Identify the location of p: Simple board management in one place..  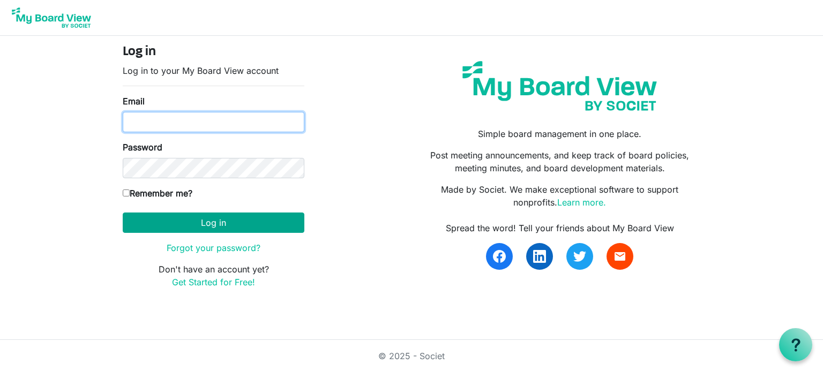
(560, 134).